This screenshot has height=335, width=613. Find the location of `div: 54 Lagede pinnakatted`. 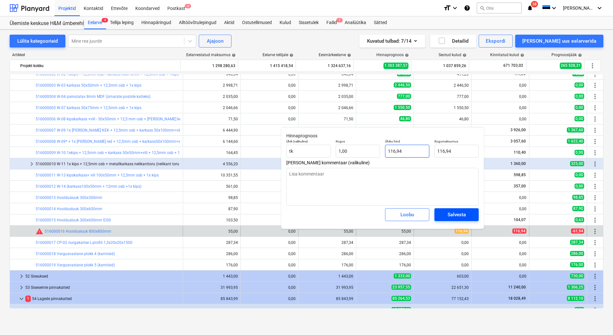

div: 54 Lagede pinnakatted is located at coordinates (103, 298).